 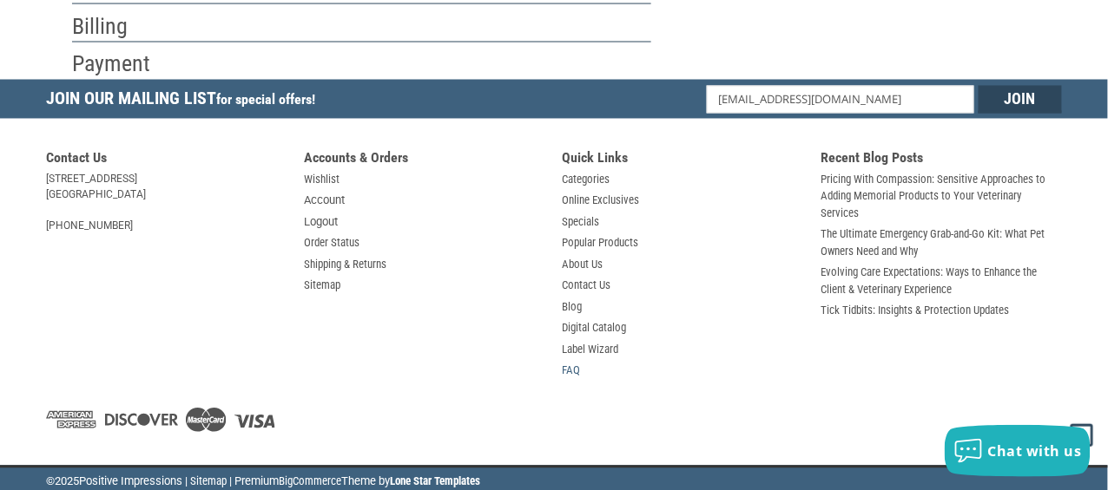 What do you see at coordinates (601, 201) in the screenshot?
I see `a: Online Exclusives` at bounding box center [601, 201].